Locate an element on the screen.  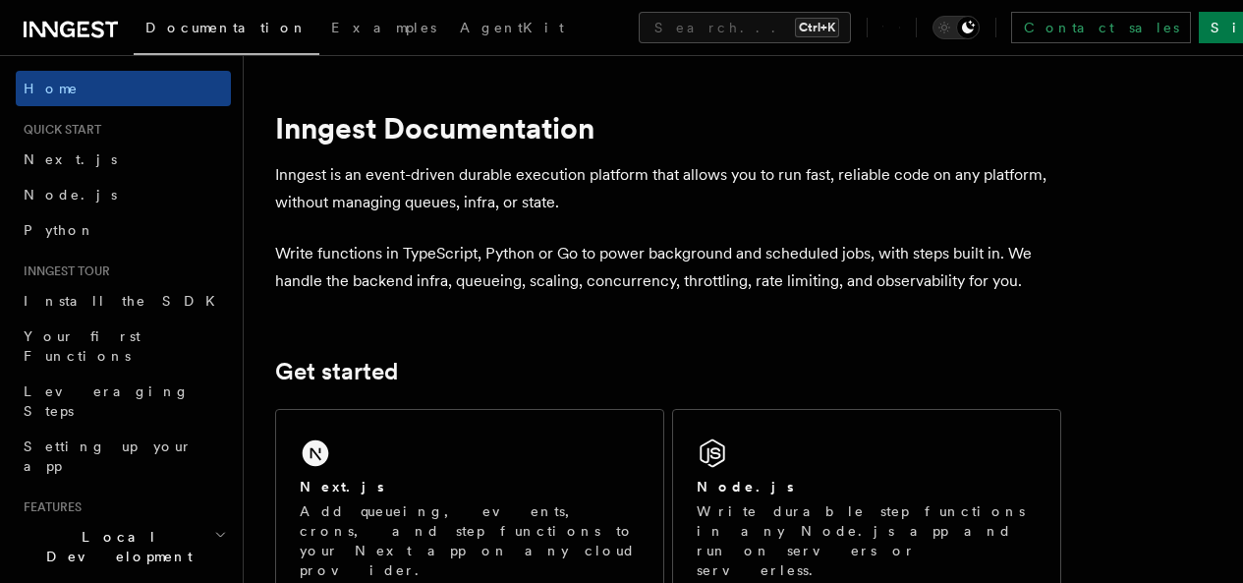
span: Node.js is located at coordinates (70, 195).